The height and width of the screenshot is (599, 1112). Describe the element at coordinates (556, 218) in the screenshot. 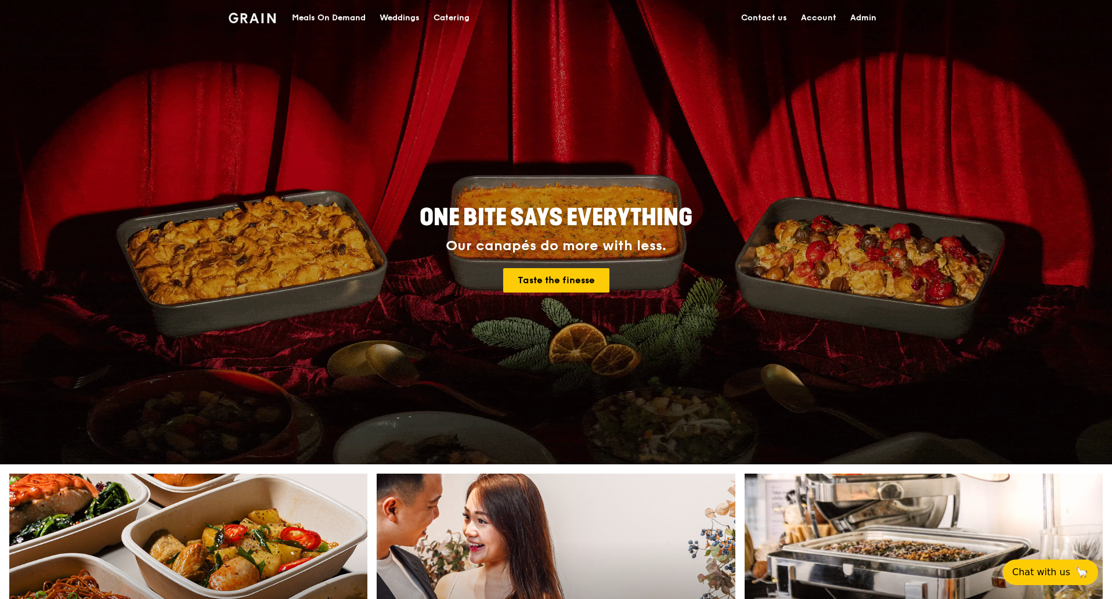

I see `span: ONE BITE SAYS EVERYTHING` at that location.